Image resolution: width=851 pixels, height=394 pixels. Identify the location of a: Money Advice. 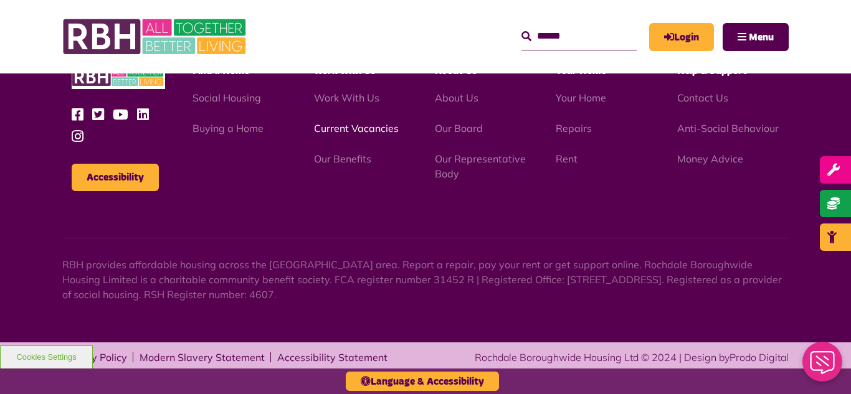
(710, 159).